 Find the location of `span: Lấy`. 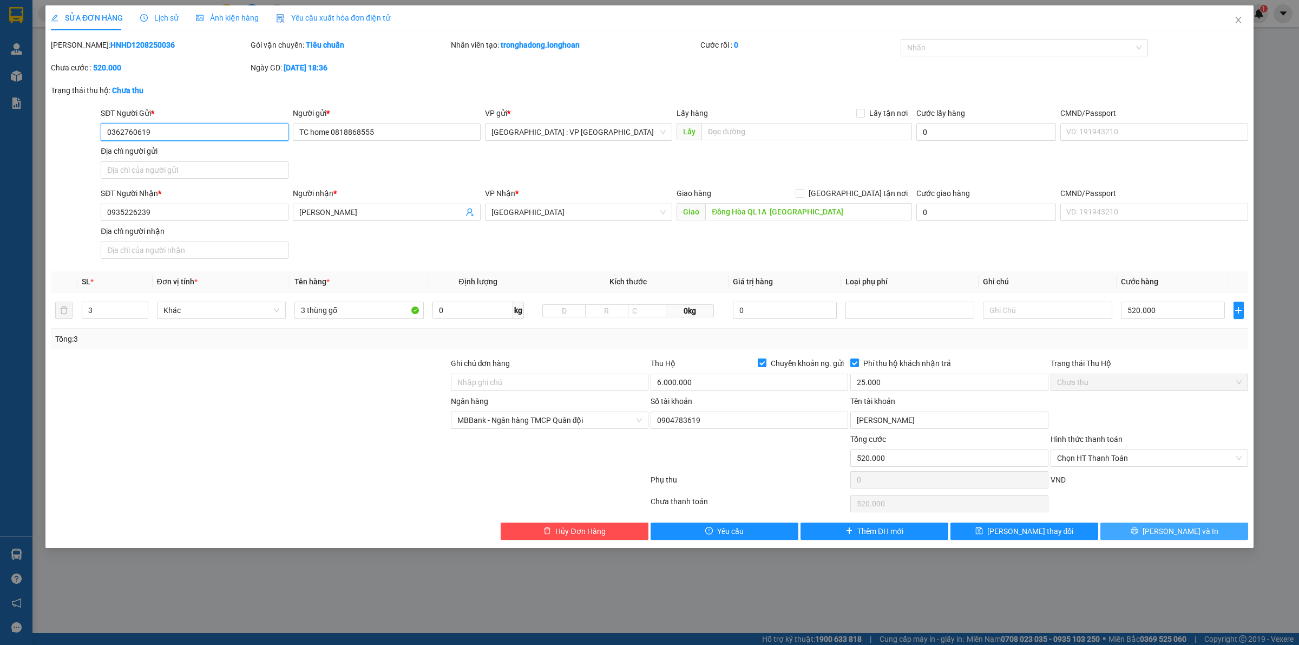

span: Lấy is located at coordinates (689, 132).